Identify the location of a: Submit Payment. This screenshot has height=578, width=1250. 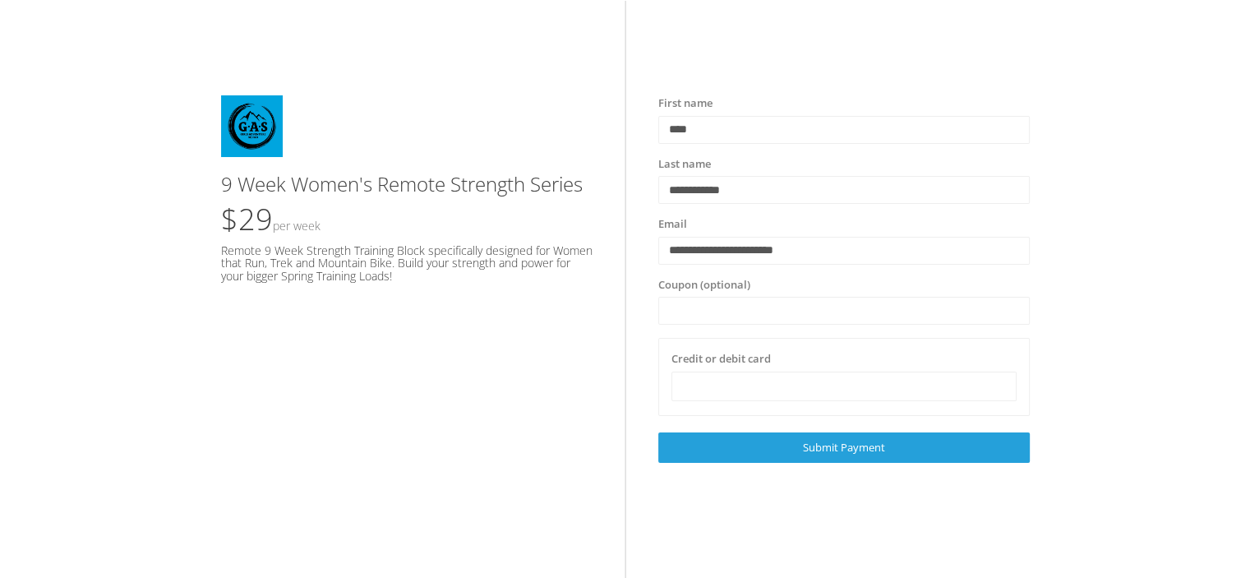
(844, 447).